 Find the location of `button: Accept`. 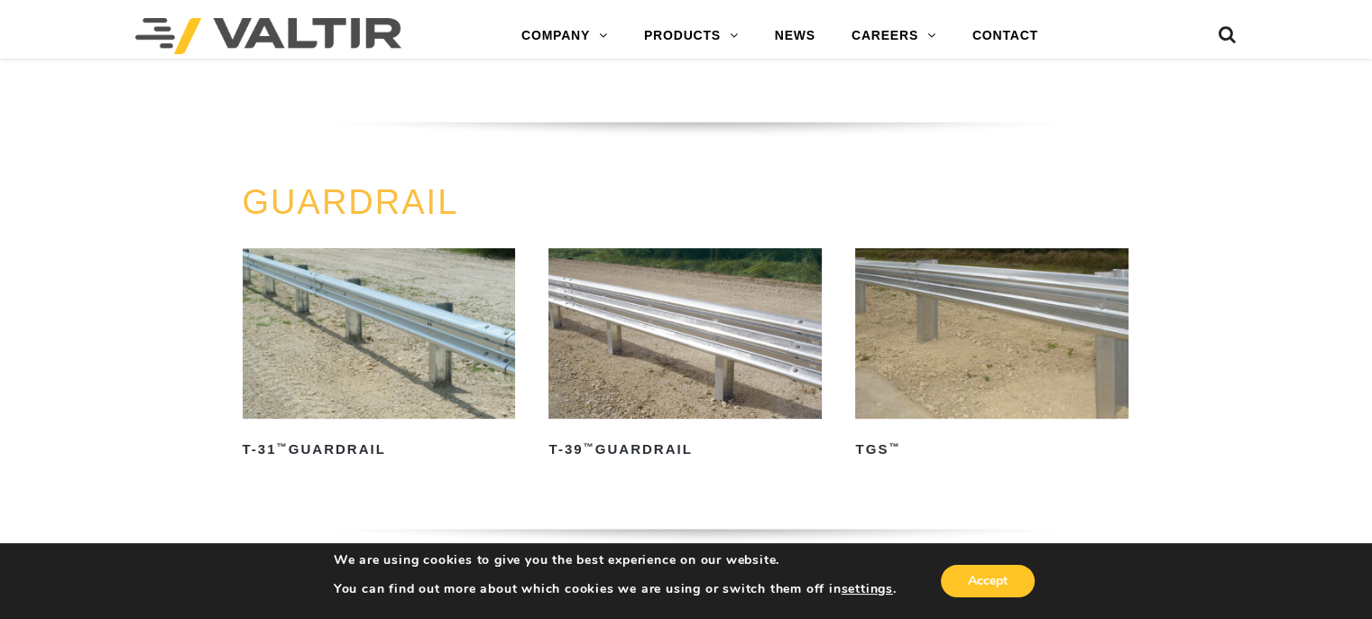

button: Accept is located at coordinates (988, 581).